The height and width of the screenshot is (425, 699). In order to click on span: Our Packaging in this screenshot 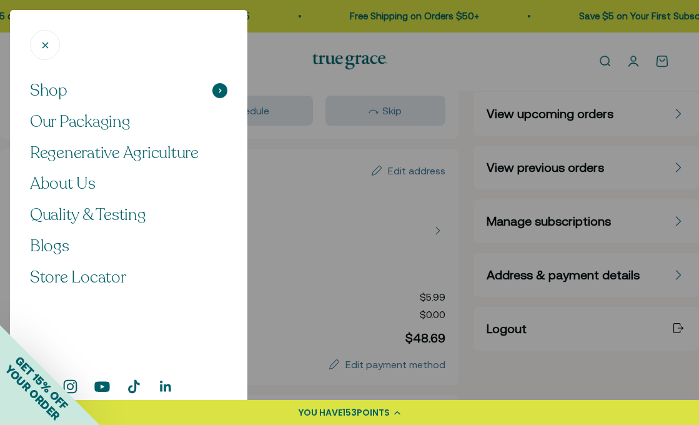, I will do `click(80, 121)`.